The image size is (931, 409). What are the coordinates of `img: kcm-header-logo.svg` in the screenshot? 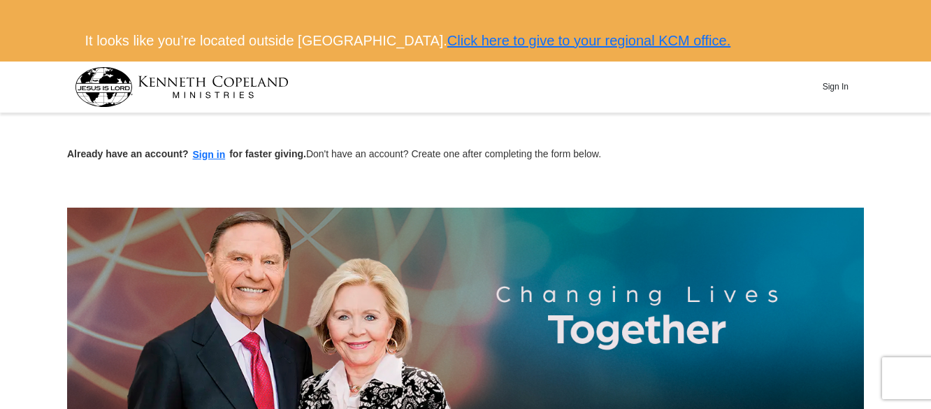 It's located at (182, 87).